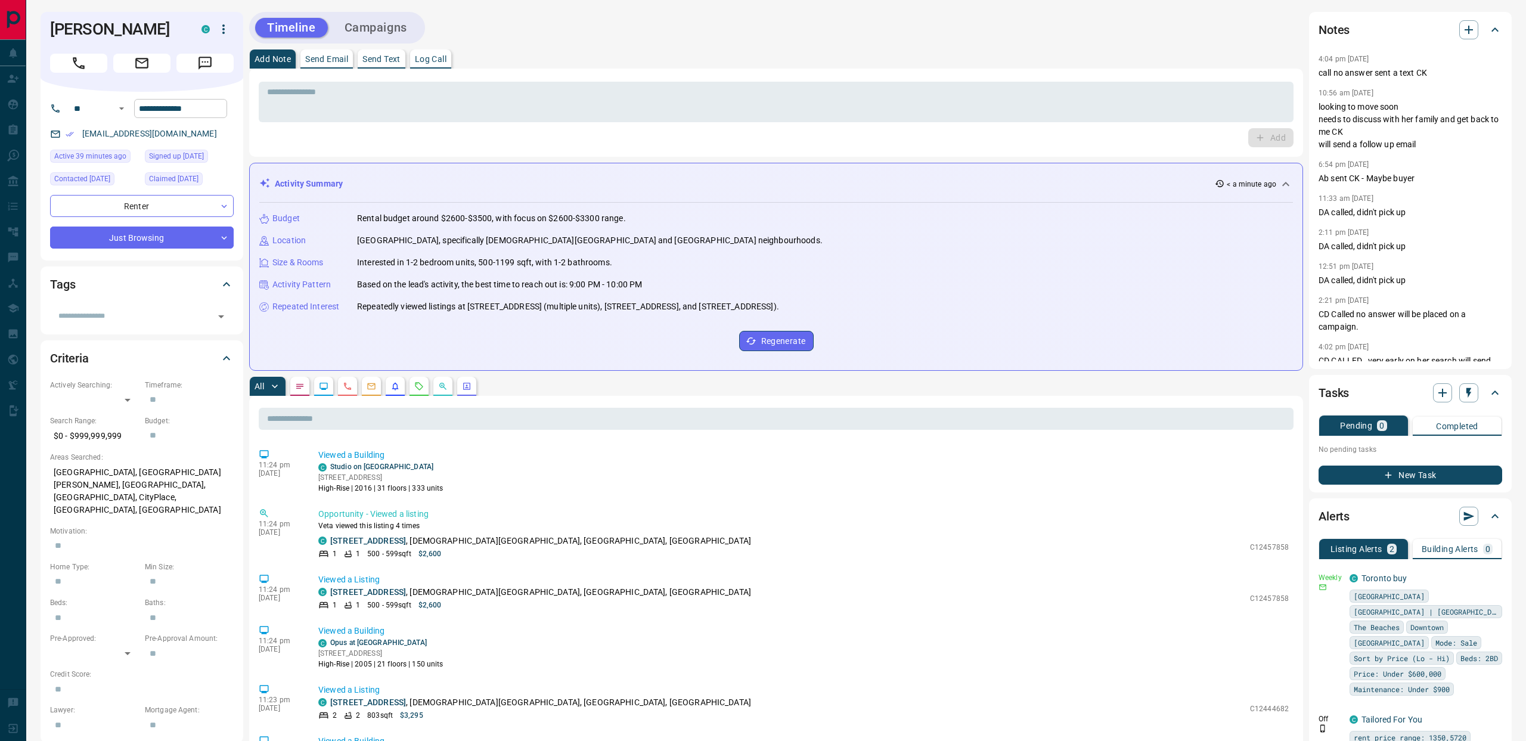 This screenshot has height=741, width=1526. I want to click on p: Pre-Approval Amount:, so click(189, 638).